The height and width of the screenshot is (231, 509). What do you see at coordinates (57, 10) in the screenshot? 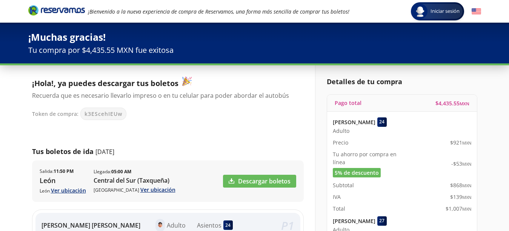
I see `i: Brand Logo` at bounding box center [57, 10].